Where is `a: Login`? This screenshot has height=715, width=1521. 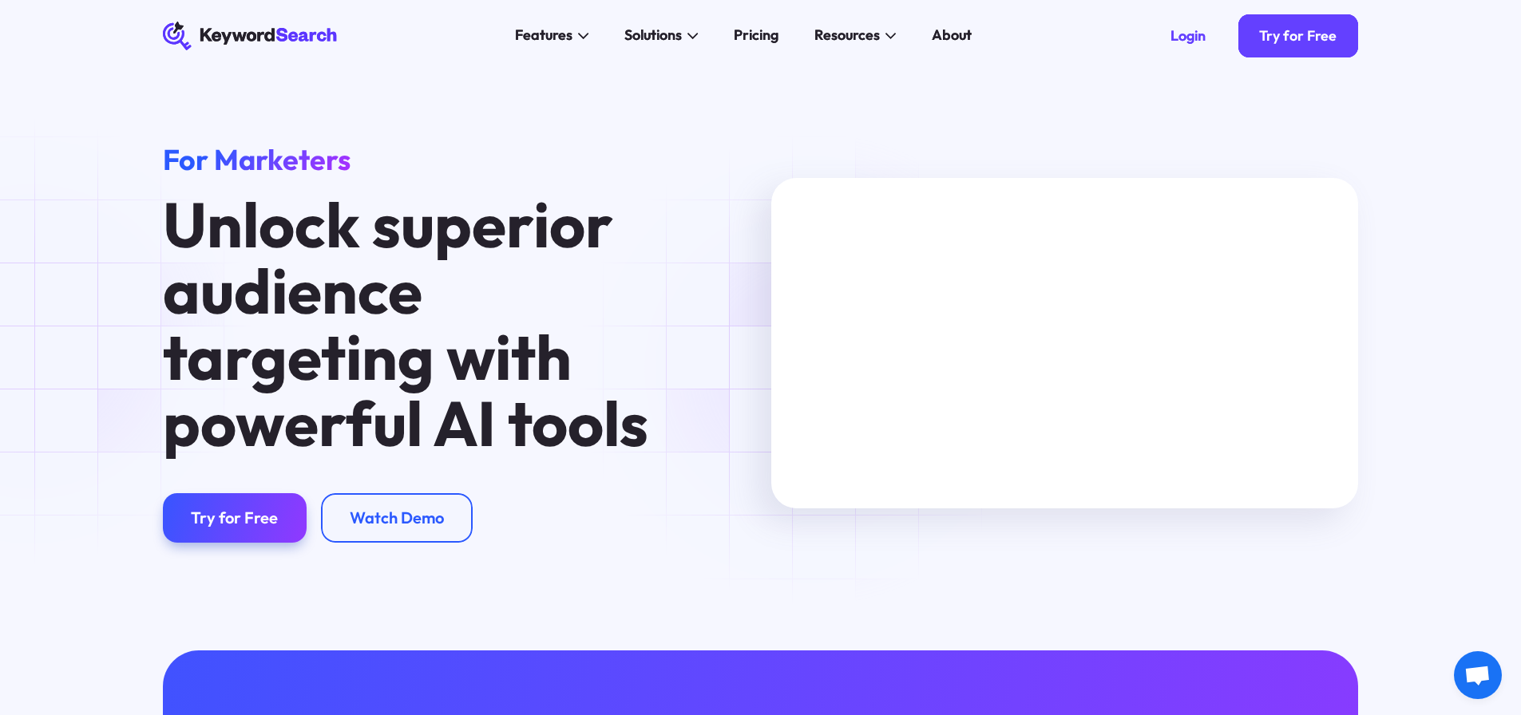
a: Login is located at coordinates (1188, 36).